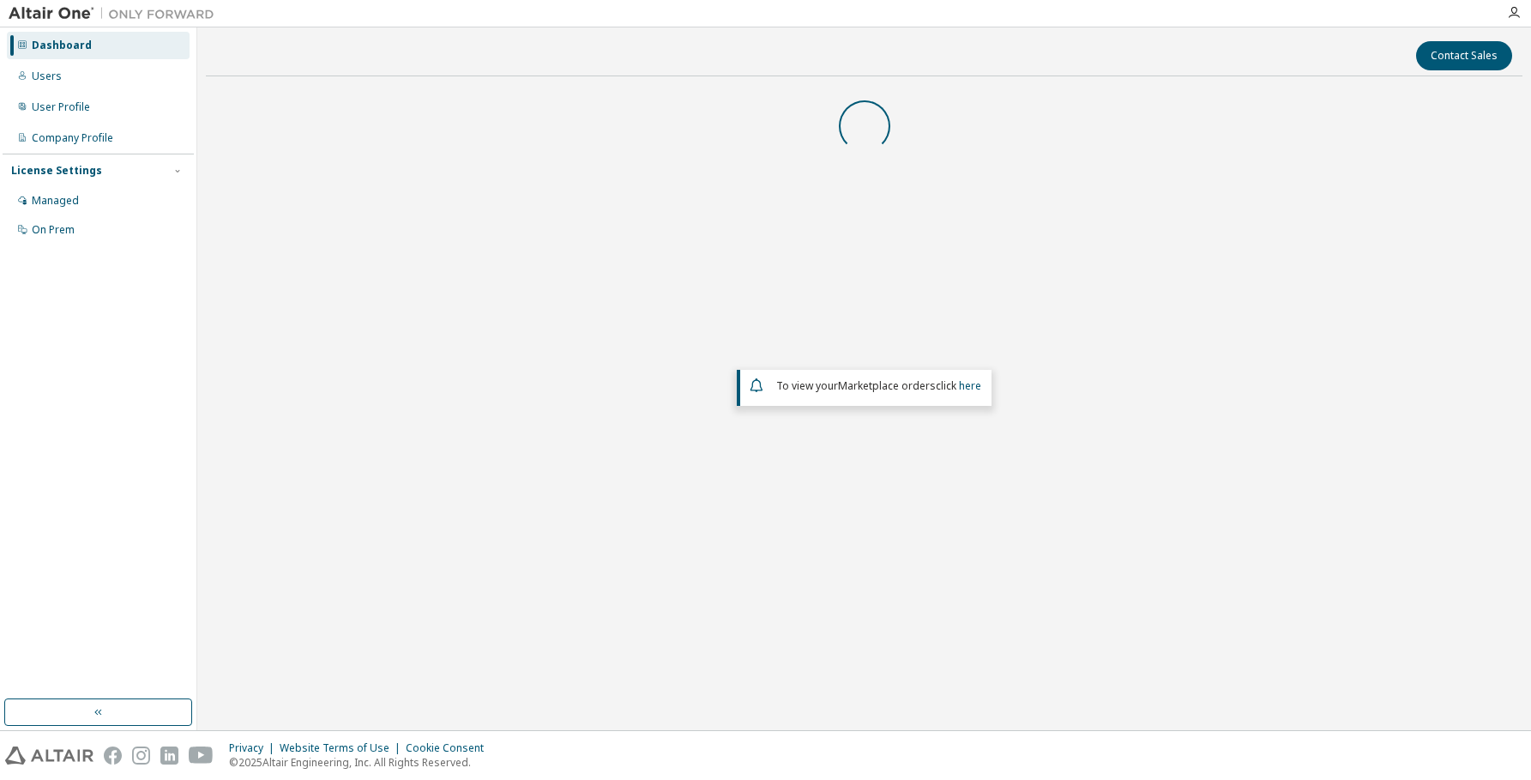 The height and width of the screenshot is (780, 1531). Describe the element at coordinates (342, 748) in the screenshot. I see `div: Website Terms of Use` at that location.